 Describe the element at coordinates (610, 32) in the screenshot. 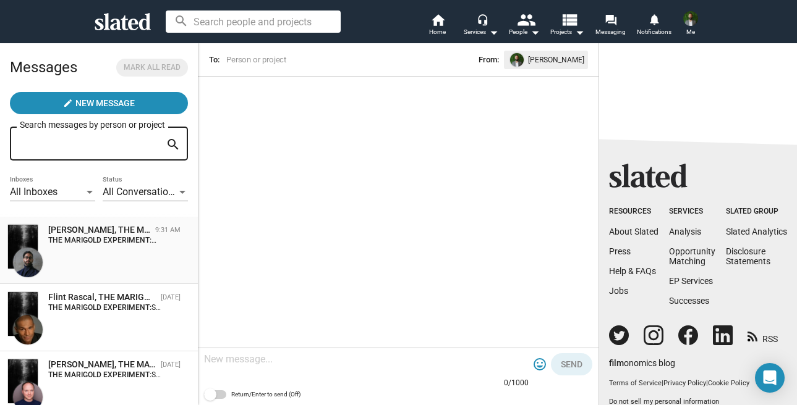

I see `span: Messaging` at that location.